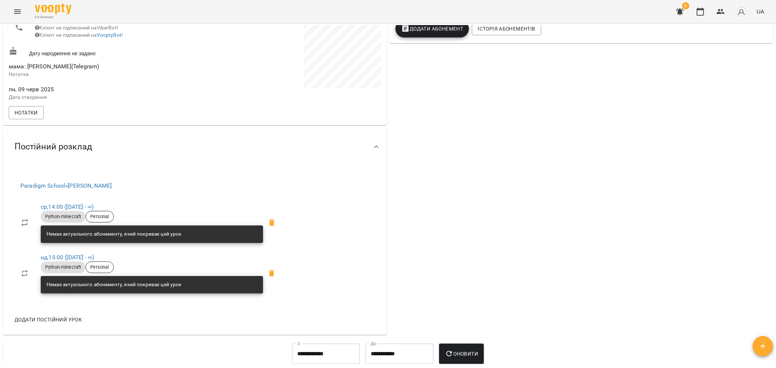  Describe the element at coordinates (686, 6) in the screenshot. I see `span: 6` at that location.